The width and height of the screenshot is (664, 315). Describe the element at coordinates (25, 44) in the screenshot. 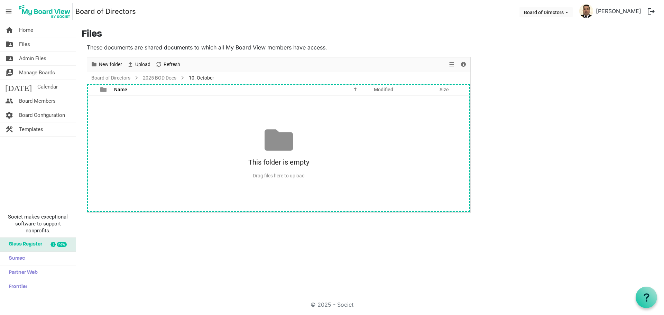

I see `span: Files` at that location.